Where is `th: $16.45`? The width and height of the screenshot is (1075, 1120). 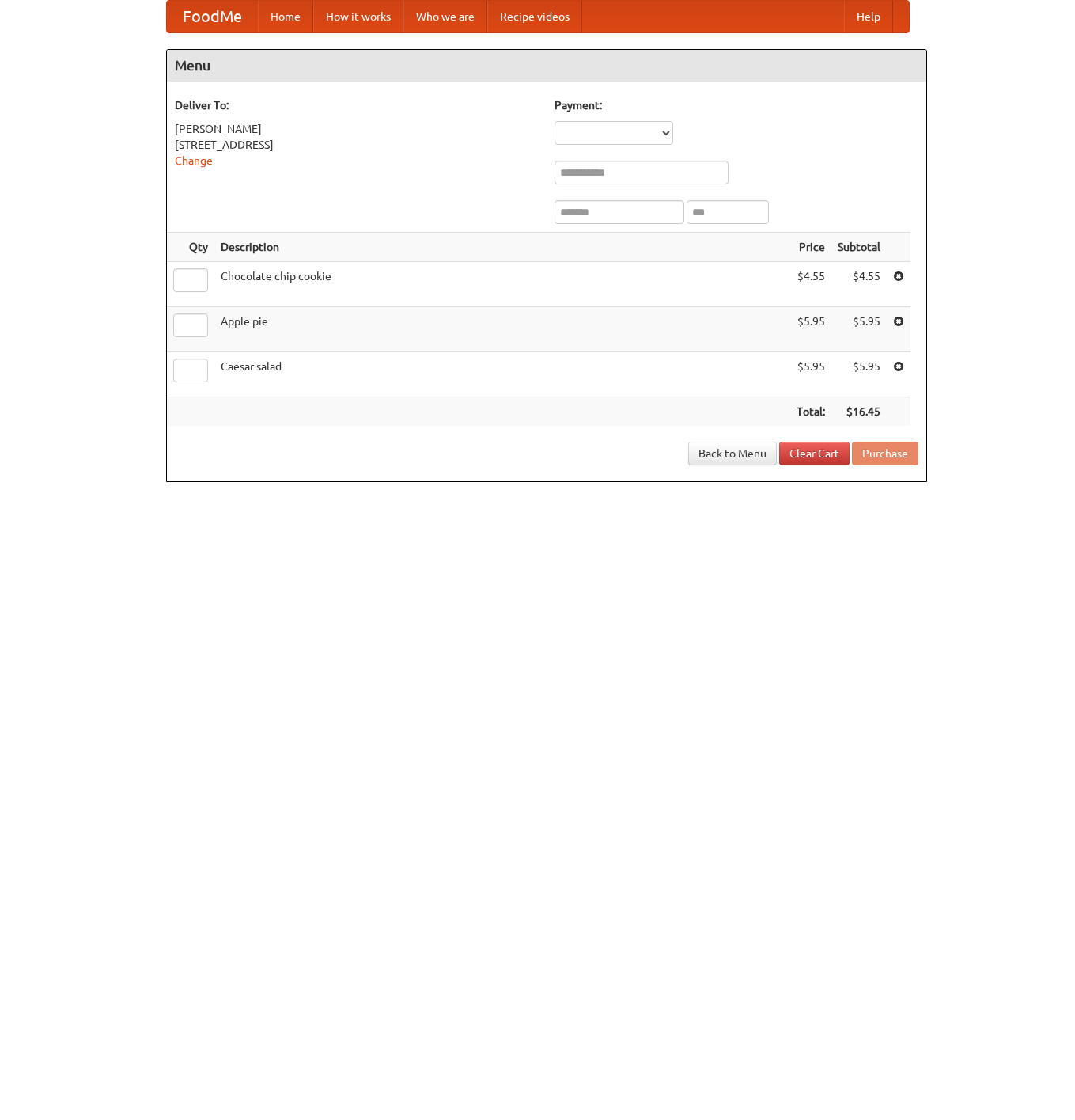
th: $16.45 is located at coordinates (859, 411).